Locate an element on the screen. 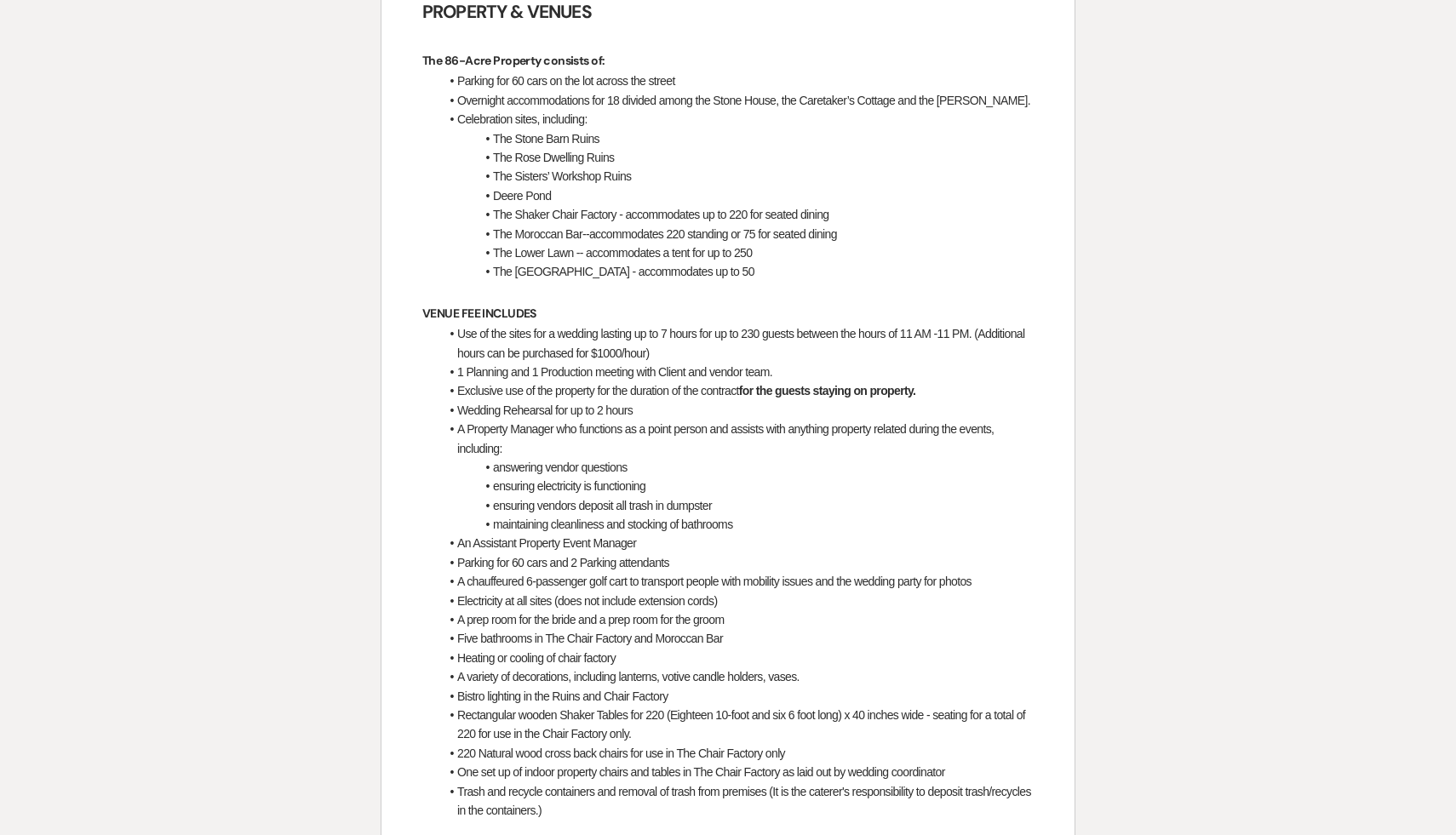 This screenshot has height=835, width=1456. li: Rectangular wooden Shaker Tables for 220 (Eighteen 10-foot and six 6 foot long) x 40 inches wide ... is located at coordinates (736, 724).